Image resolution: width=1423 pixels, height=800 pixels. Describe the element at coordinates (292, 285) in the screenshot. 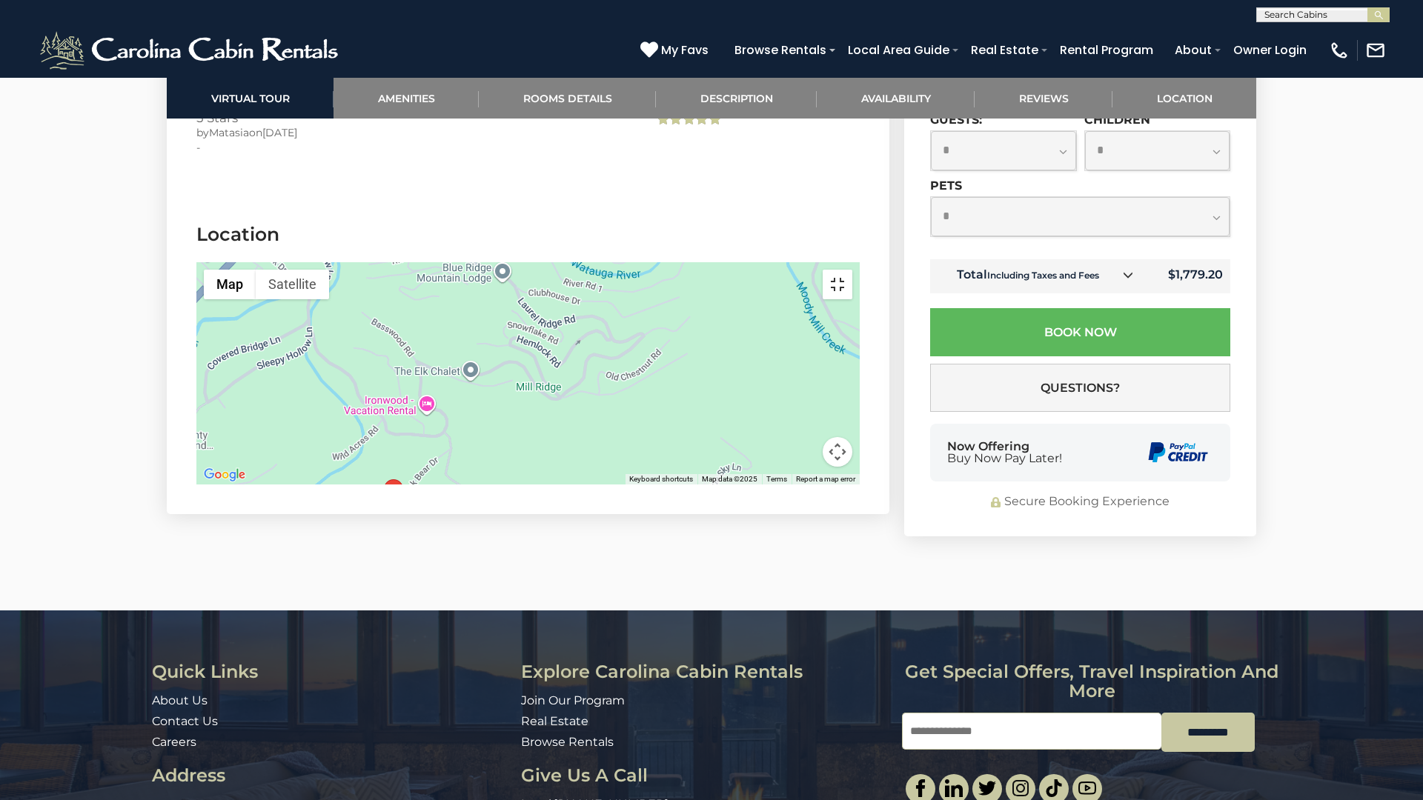

I see `button: Show satellite imagery` at that location.